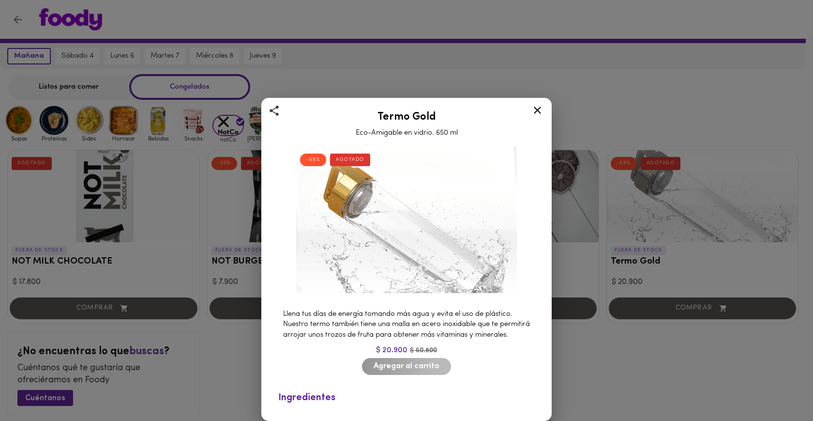 Image resolution: width=813 pixels, height=421 pixels. What do you see at coordinates (407, 117) in the screenshot?
I see `h2: Termo Gold` at bounding box center [407, 117].